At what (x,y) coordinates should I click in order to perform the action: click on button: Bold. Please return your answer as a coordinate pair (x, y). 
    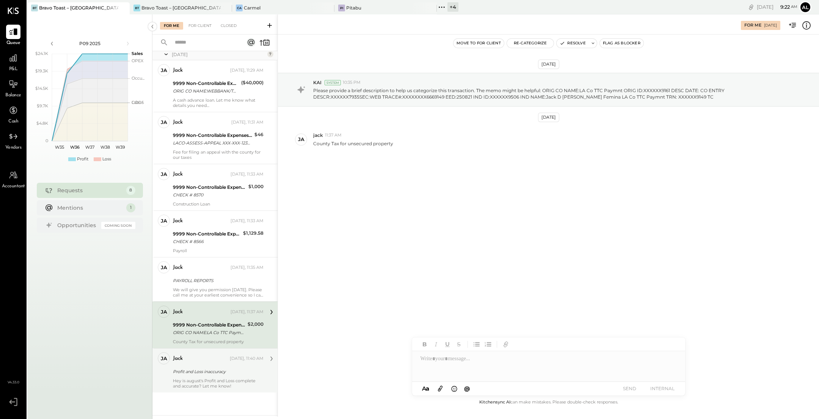
    Looking at the image, I should click on (425, 344).